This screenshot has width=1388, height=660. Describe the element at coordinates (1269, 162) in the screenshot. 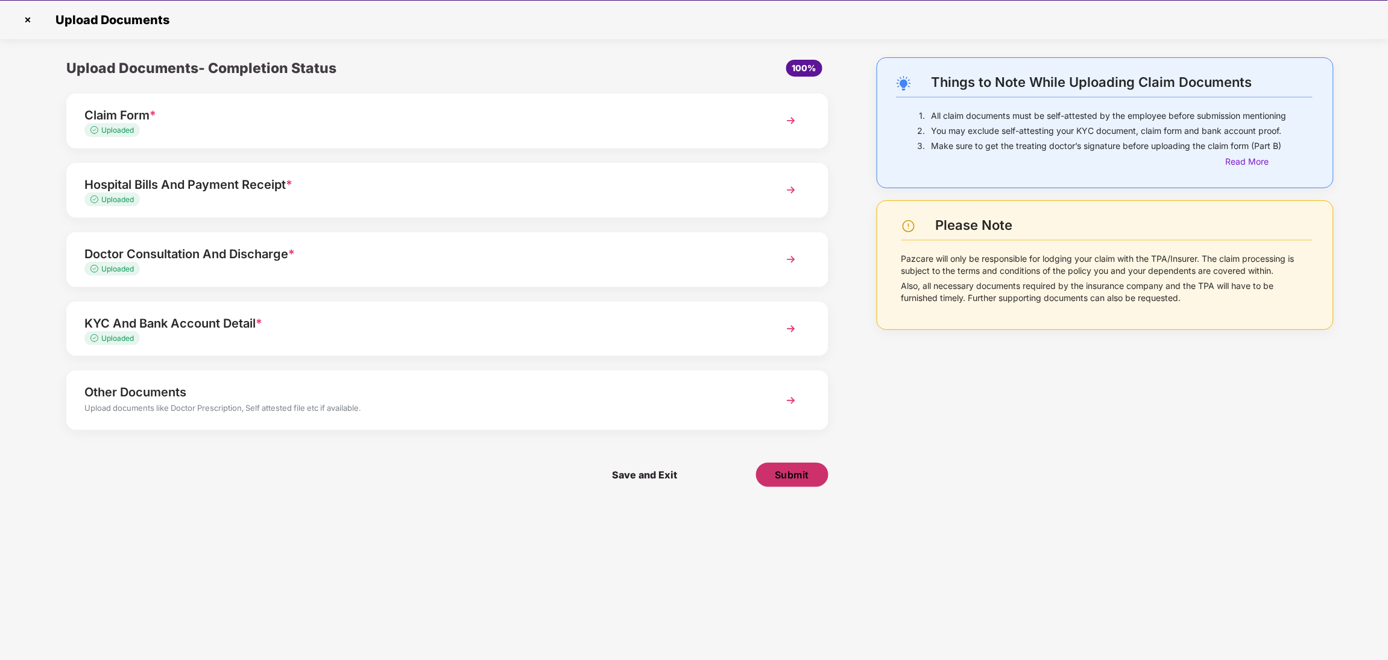

I see `div: Read More` at that location.